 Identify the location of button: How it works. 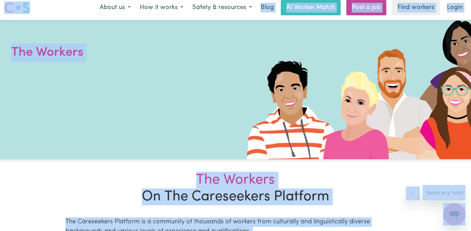
(161, 8).